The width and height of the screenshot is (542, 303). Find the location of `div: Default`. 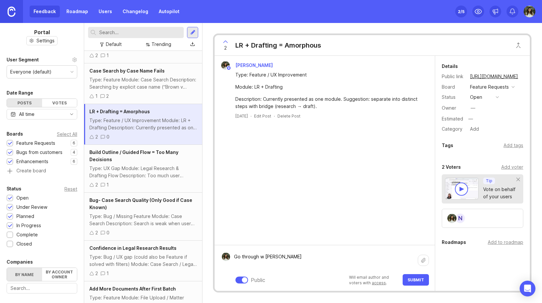

div: Default is located at coordinates (114, 44).